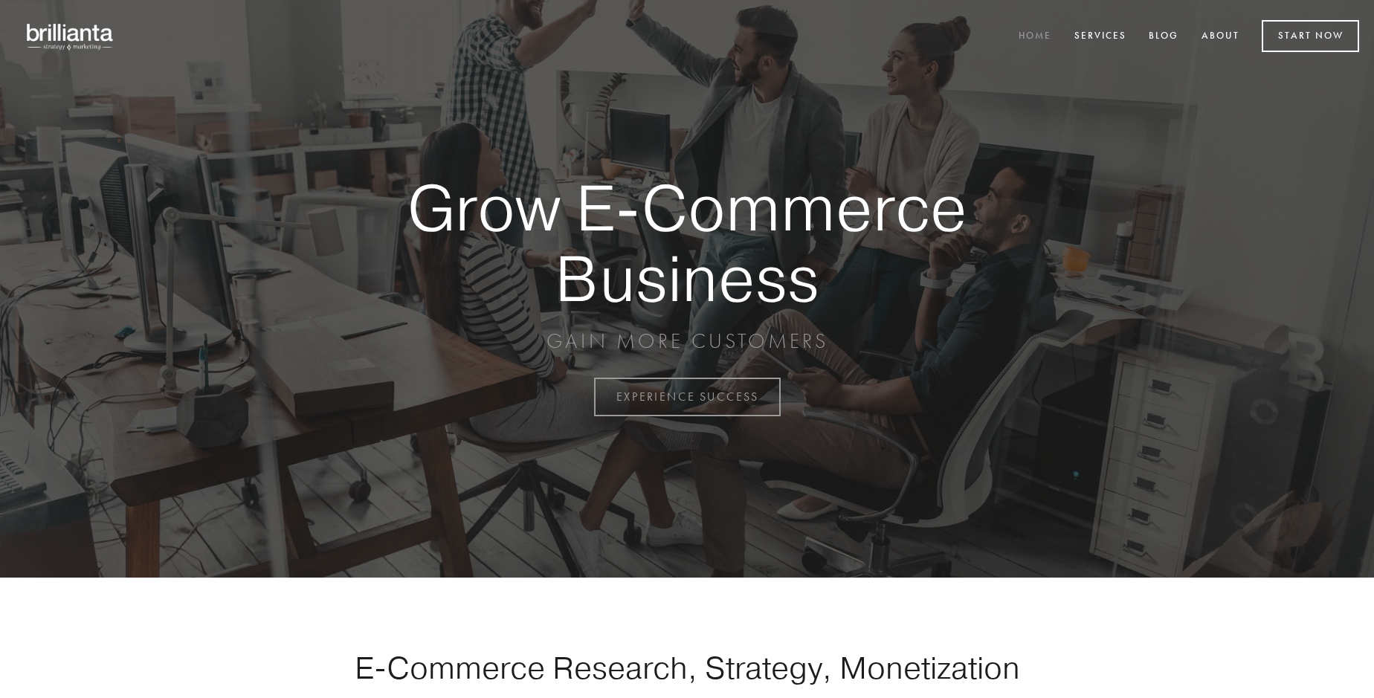 Image resolution: width=1374 pixels, height=698 pixels. What do you see at coordinates (1100, 36) in the screenshot?
I see `a: Services` at bounding box center [1100, 36].